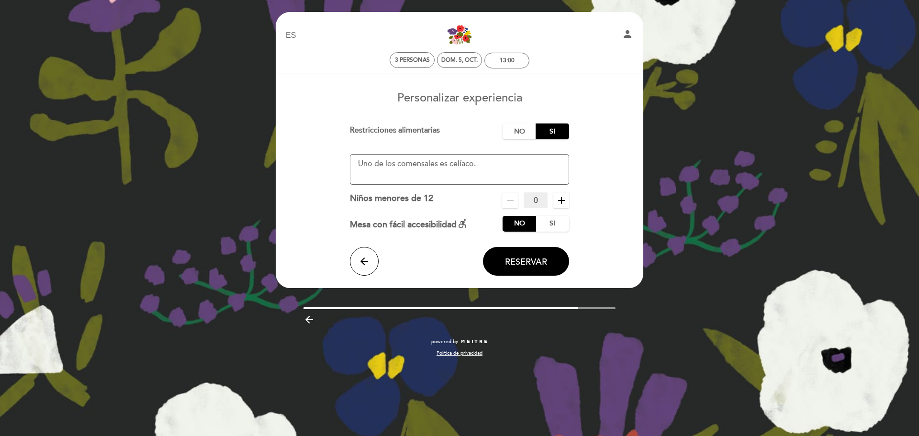  Describe the element at coordinates (309, 320) in the screenshot. I see `i: arrow_backward` at that location.